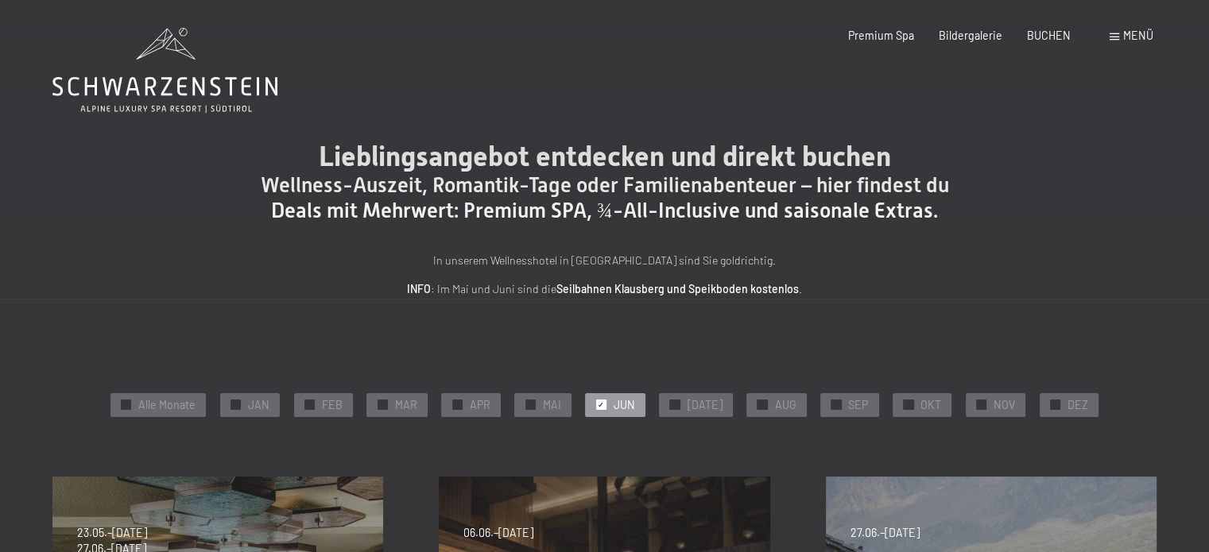 The height and width of the screenshot is (552, 1209). I want to click on span: AUG, so click(785, 405).